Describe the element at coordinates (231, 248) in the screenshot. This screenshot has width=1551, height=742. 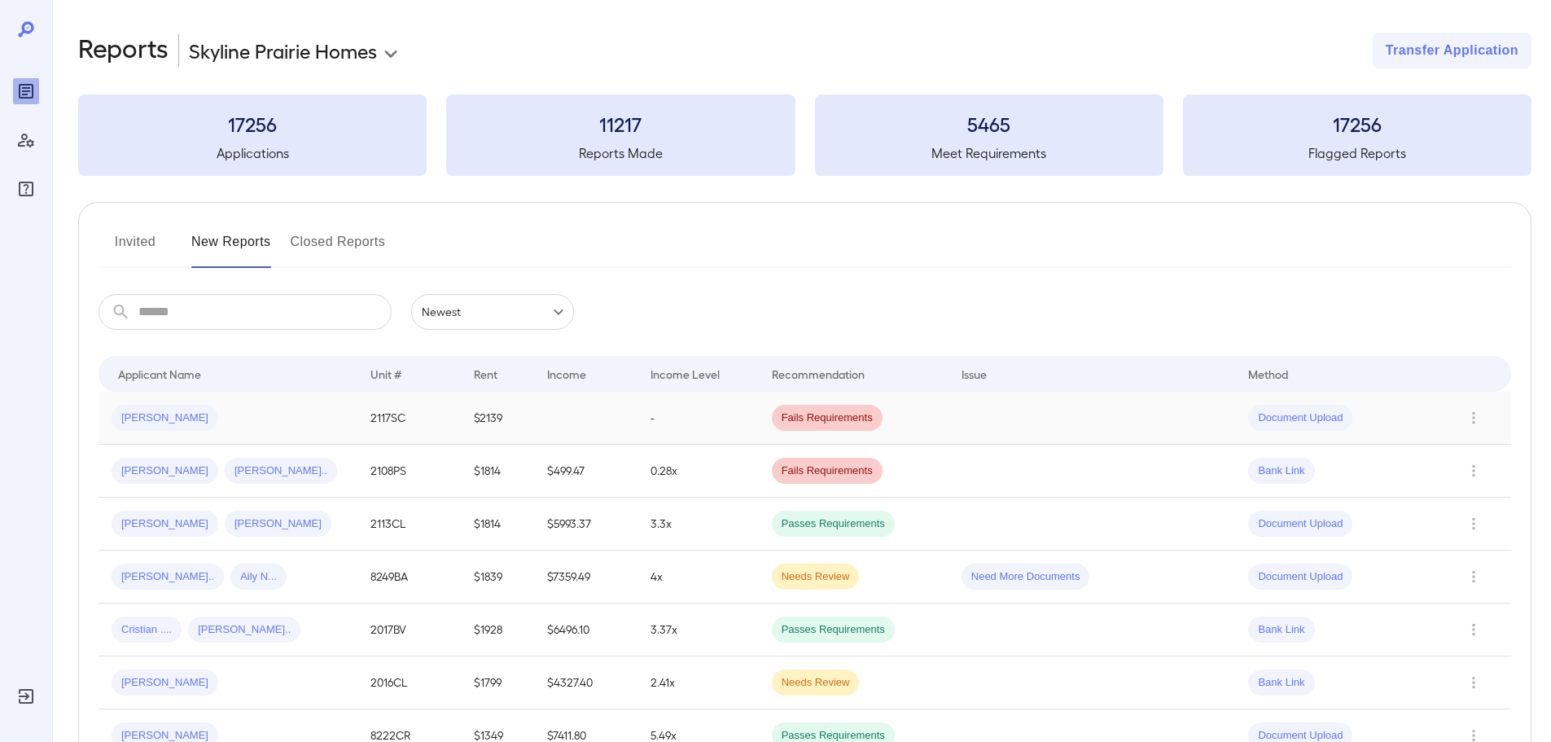
I see `button: New Reports` at that location.